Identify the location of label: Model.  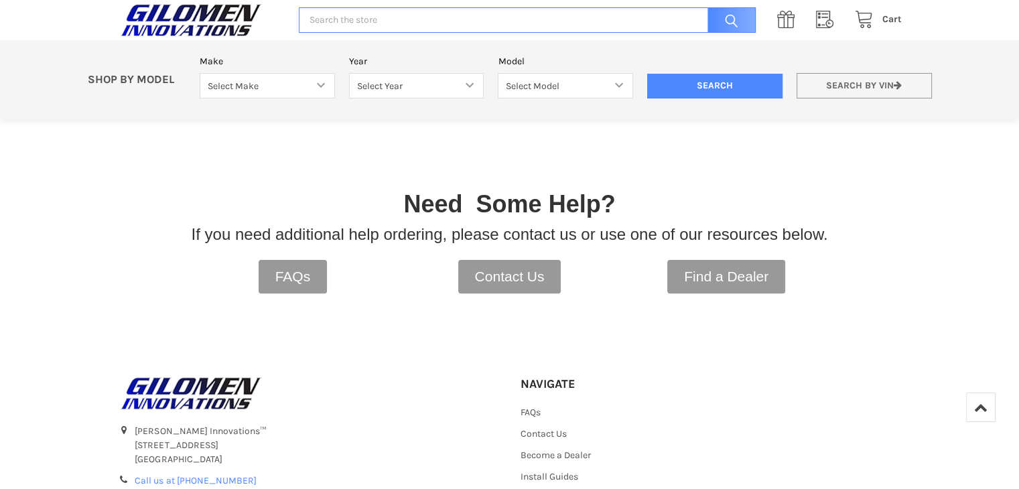
(565, 61).